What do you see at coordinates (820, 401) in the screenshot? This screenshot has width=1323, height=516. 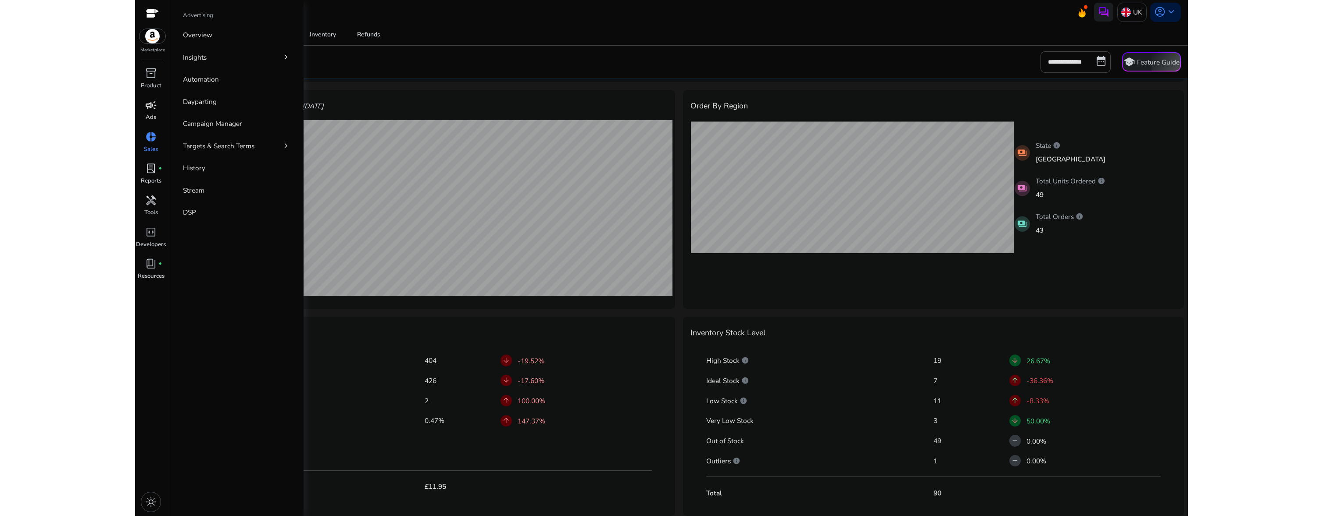 I see `p: Low Stock` at bounding box center [820, 401].